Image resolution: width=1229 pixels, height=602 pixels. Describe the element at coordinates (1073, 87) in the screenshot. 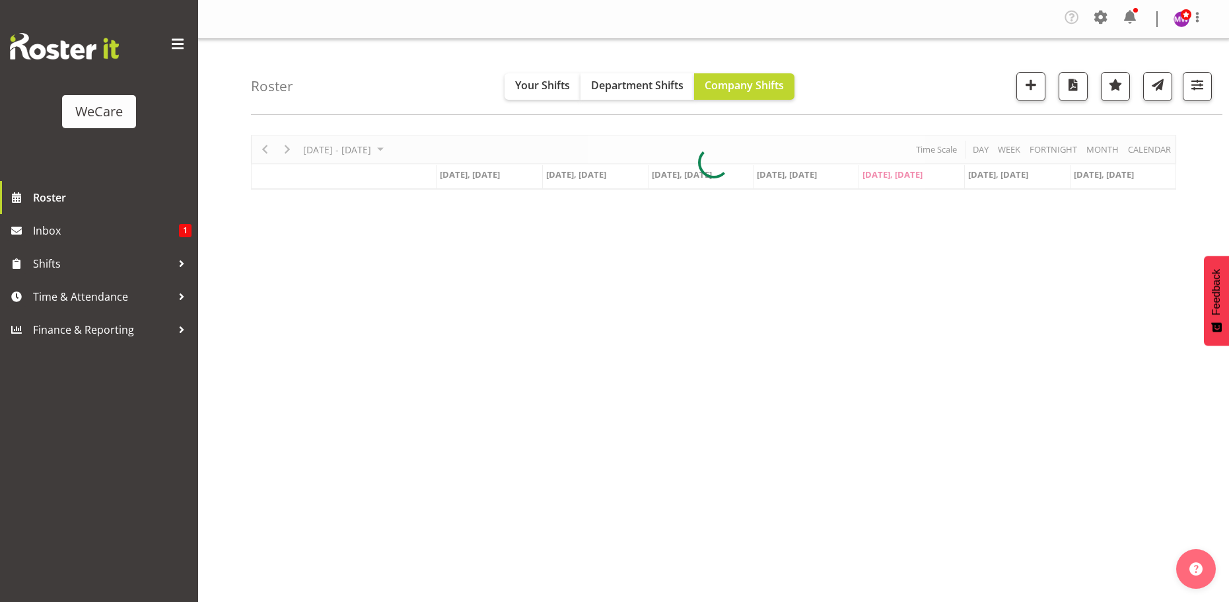

I see `button: Download a PDF of the roster according to the set date range.` at that location.